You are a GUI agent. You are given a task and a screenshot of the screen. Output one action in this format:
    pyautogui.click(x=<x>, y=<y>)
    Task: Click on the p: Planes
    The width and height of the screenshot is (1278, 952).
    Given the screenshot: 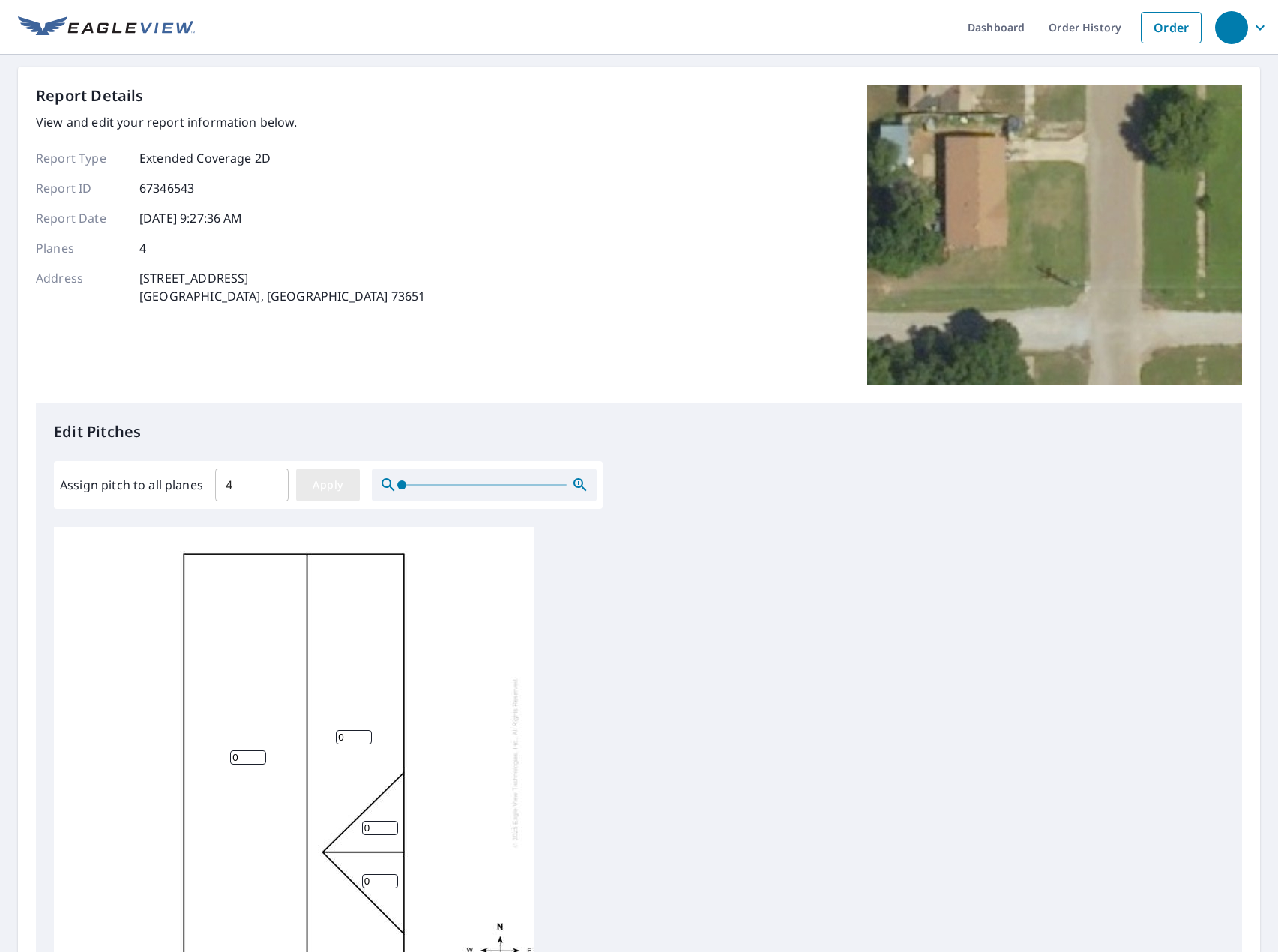 What is the action you would take?
    pyautogui.click(x=81, y=248)
    